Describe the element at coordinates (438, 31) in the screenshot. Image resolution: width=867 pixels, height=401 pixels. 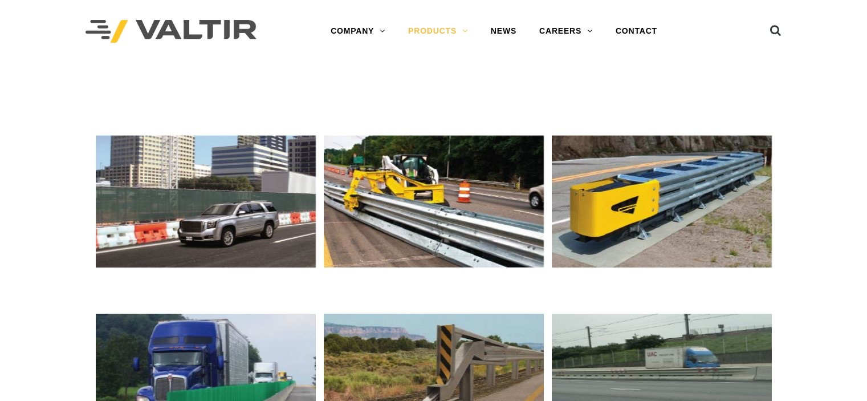
I see `a: PRODUCTS` at that location.